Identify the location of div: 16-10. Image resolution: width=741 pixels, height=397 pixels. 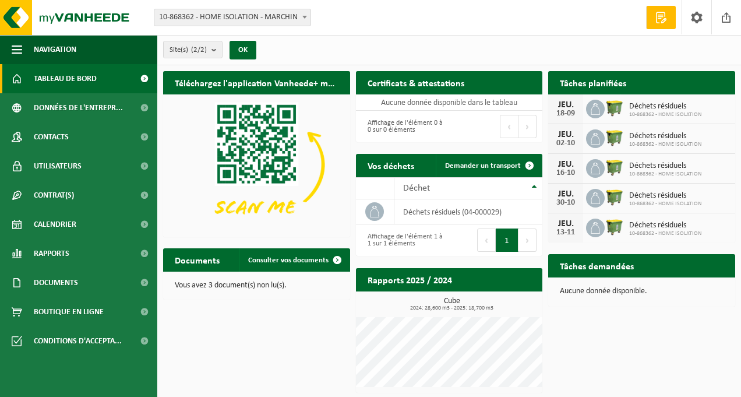
(566, 173).